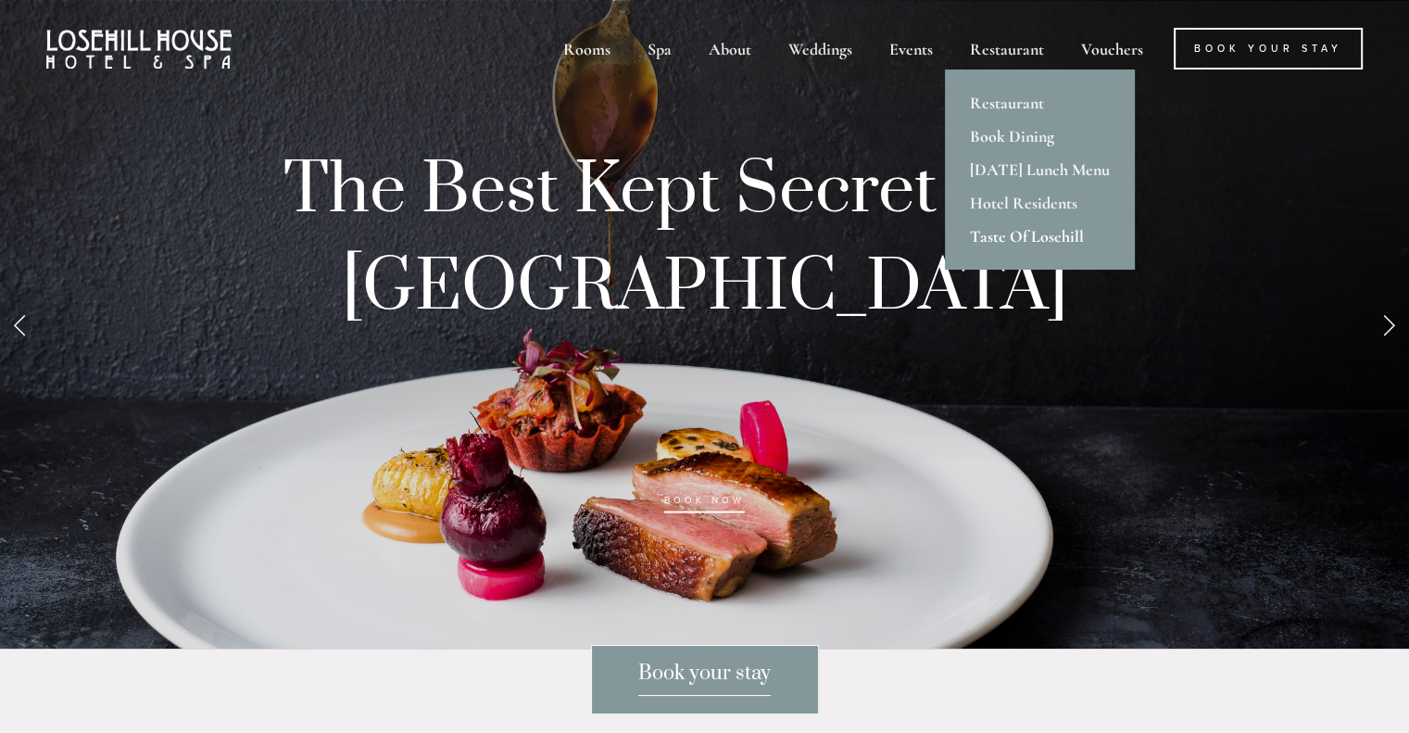  I want to click on a: Vouchers, so click(1111, 48).